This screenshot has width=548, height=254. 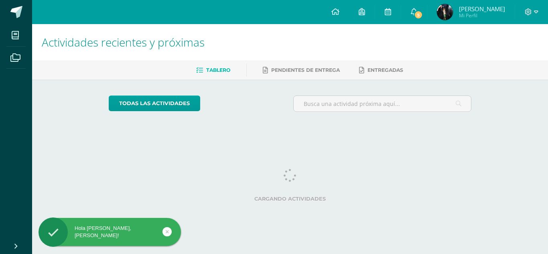 I want to click on span: Pendientes de entrega, so click(x=305, y=70).